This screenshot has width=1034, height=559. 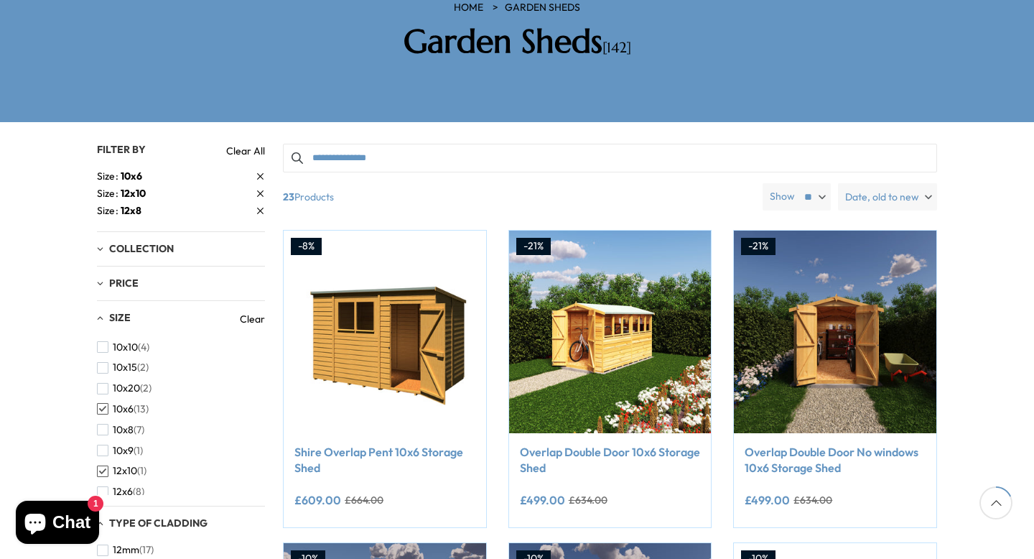 I want to click on a: Shire Overlap Pent 10x6 Storage Shed, so click(x=385, y=460).